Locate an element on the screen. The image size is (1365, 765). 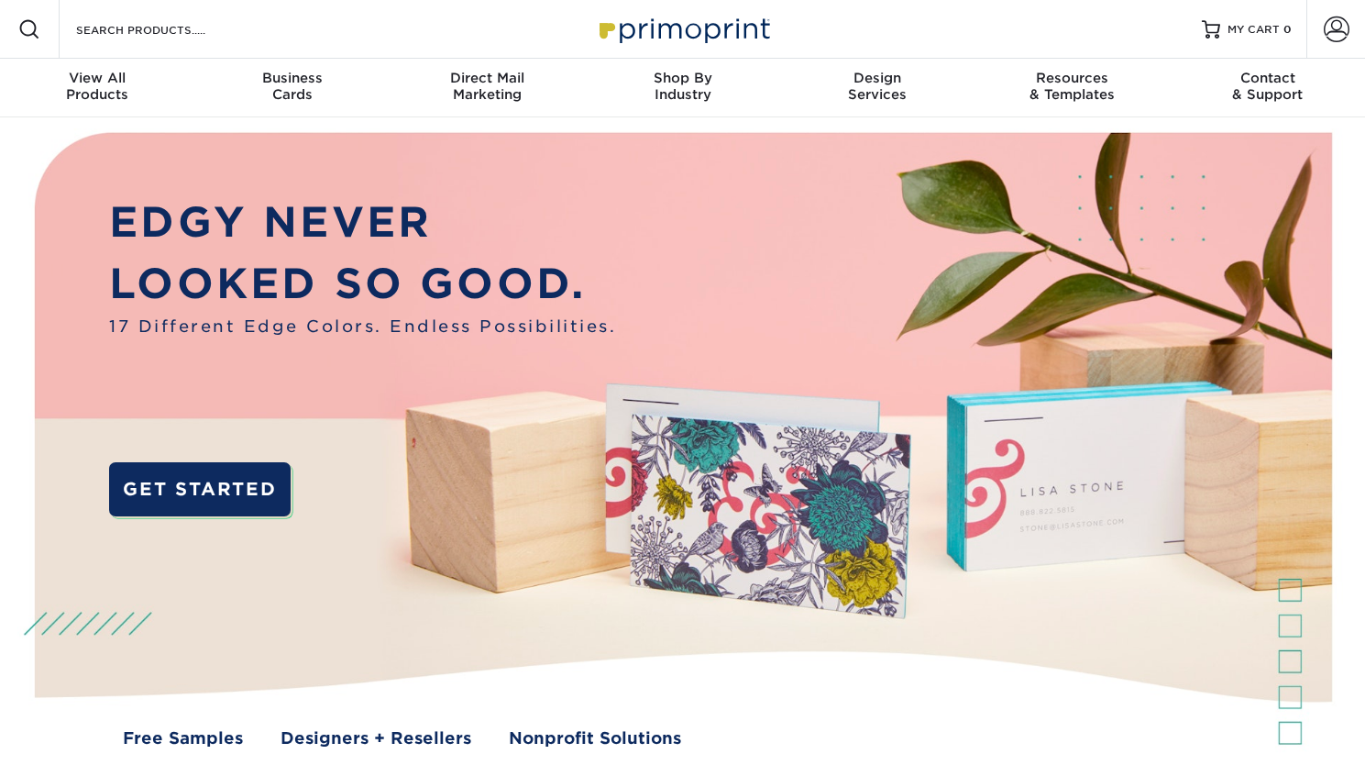
input: SEARCH PRODUCTS..... is located at coordinates (163, 29).